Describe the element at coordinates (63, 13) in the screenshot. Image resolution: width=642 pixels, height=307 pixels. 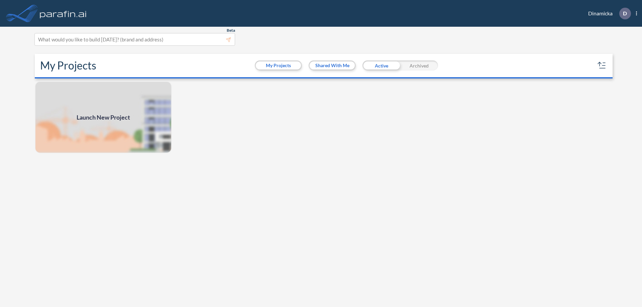
I see `img: logo` at that location.